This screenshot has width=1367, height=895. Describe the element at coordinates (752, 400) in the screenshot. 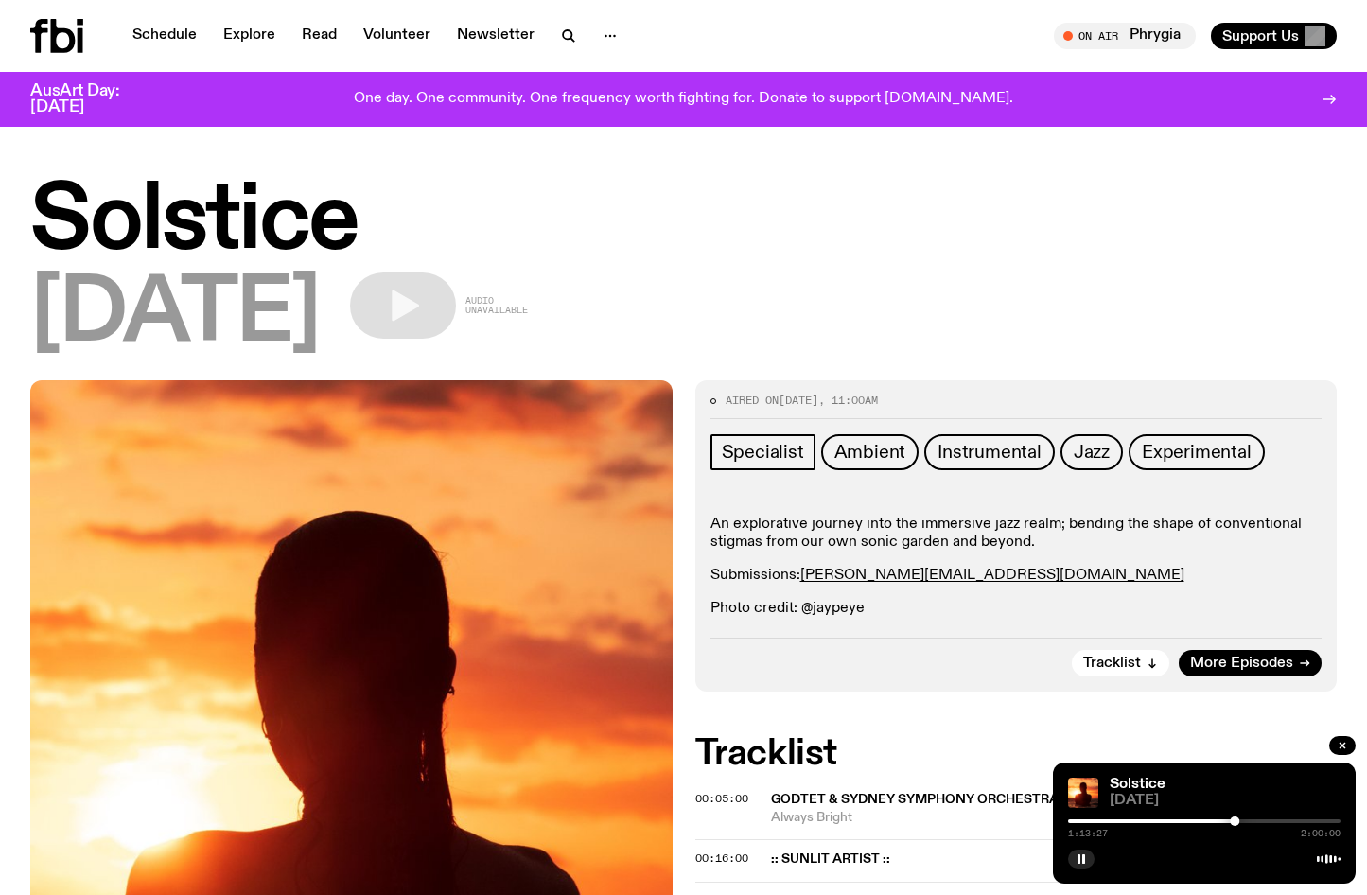

I see `span: Aired on` at that location.